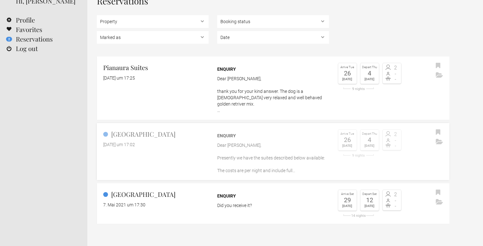 The height and width of the screenshot is (246, 483). What do you see at coordinates (358, 216) in the screenshot?
I see `div: 14 nights` at bounding box center [358, 216].